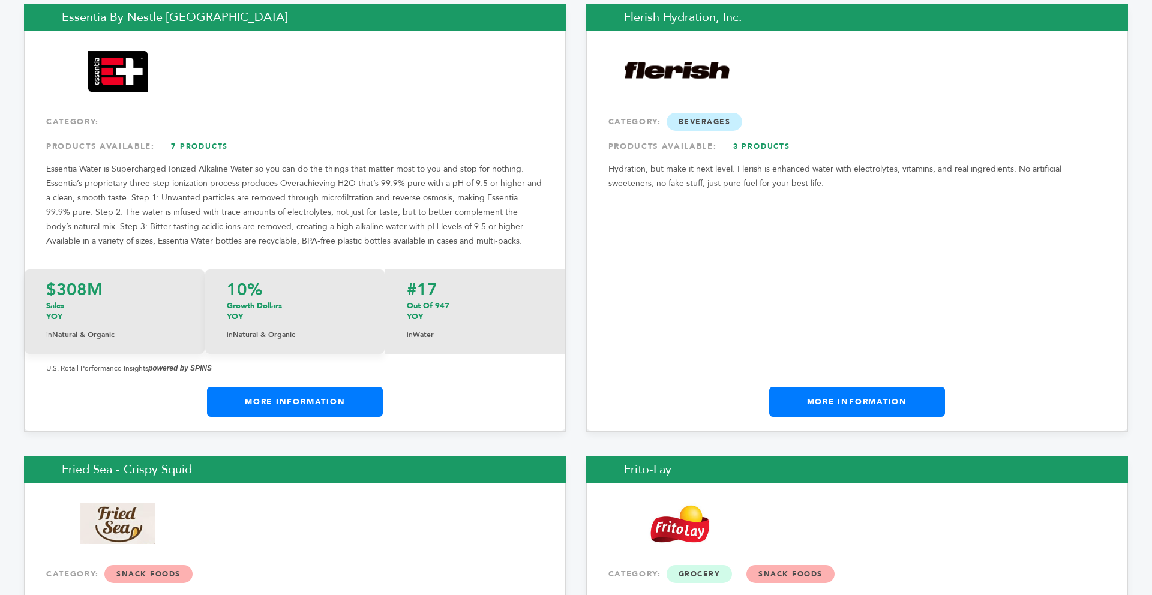 The width and height of the screenshot is (1152, 595). Describe the element at coordinates (857, 176) in the screenshot. I see `p: Hydration, but make it next level. Flerish is enhanced water with electrolytes, vitamins, and rea...` at that location.